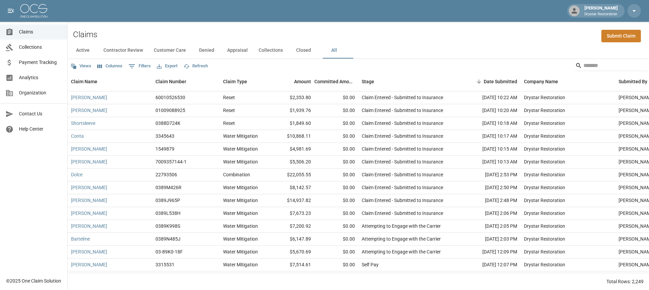 This screenshot has height=290, width=649. What do you see at coordinates (110, 66) in the screenshot?
I see `button: Select columns` at bounding box center [110, 66].